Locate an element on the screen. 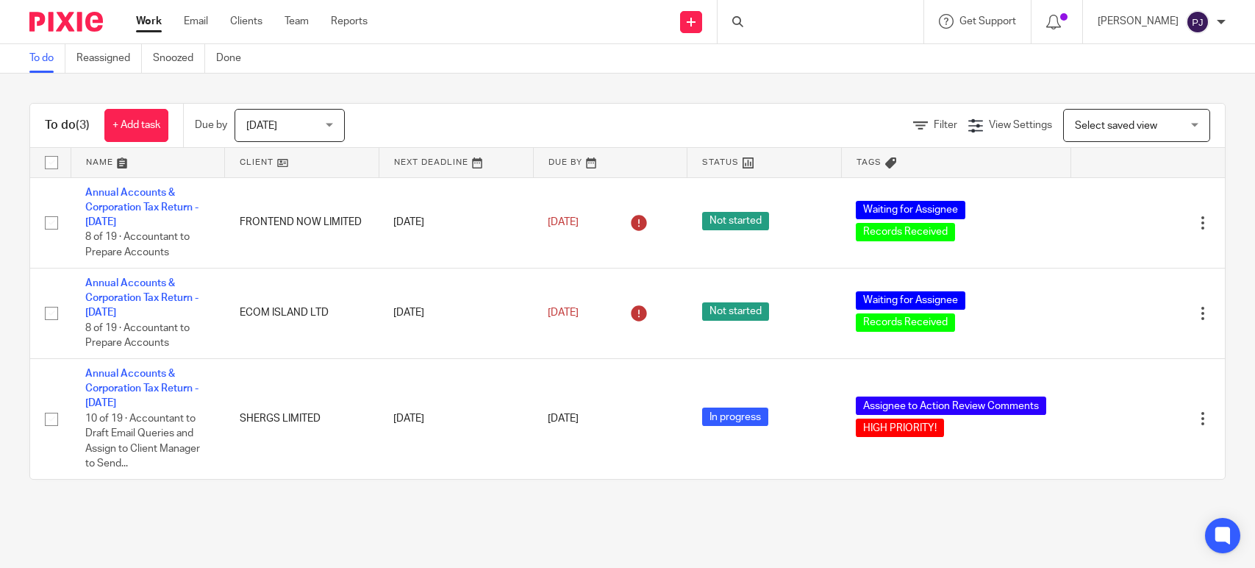 This screenshot has height=568, width=1255. a: Reassigned is located at coordinates (109, 58).